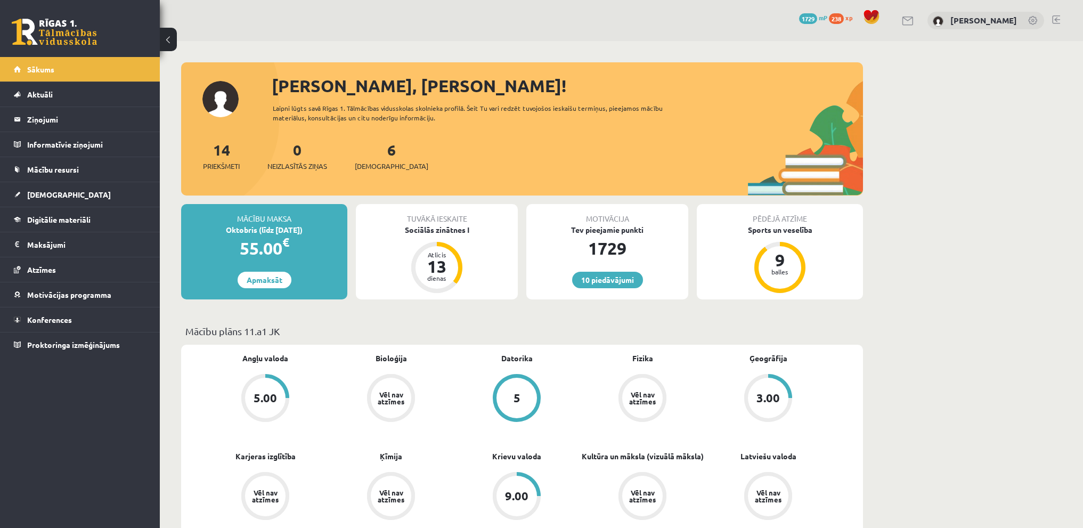  What do you see at coordinates (938, 21) in the screenshot?
I see `img: Viktorija Bērziņa` at bounding box center [938, 21].